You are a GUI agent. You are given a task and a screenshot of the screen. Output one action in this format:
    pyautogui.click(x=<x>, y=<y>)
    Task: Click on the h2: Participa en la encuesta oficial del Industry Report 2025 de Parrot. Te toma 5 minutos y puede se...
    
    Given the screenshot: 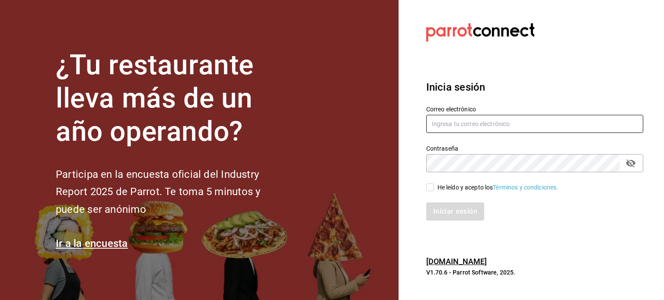 What is the action you would take?
    pyautogui.click(x=172, y=192)
    